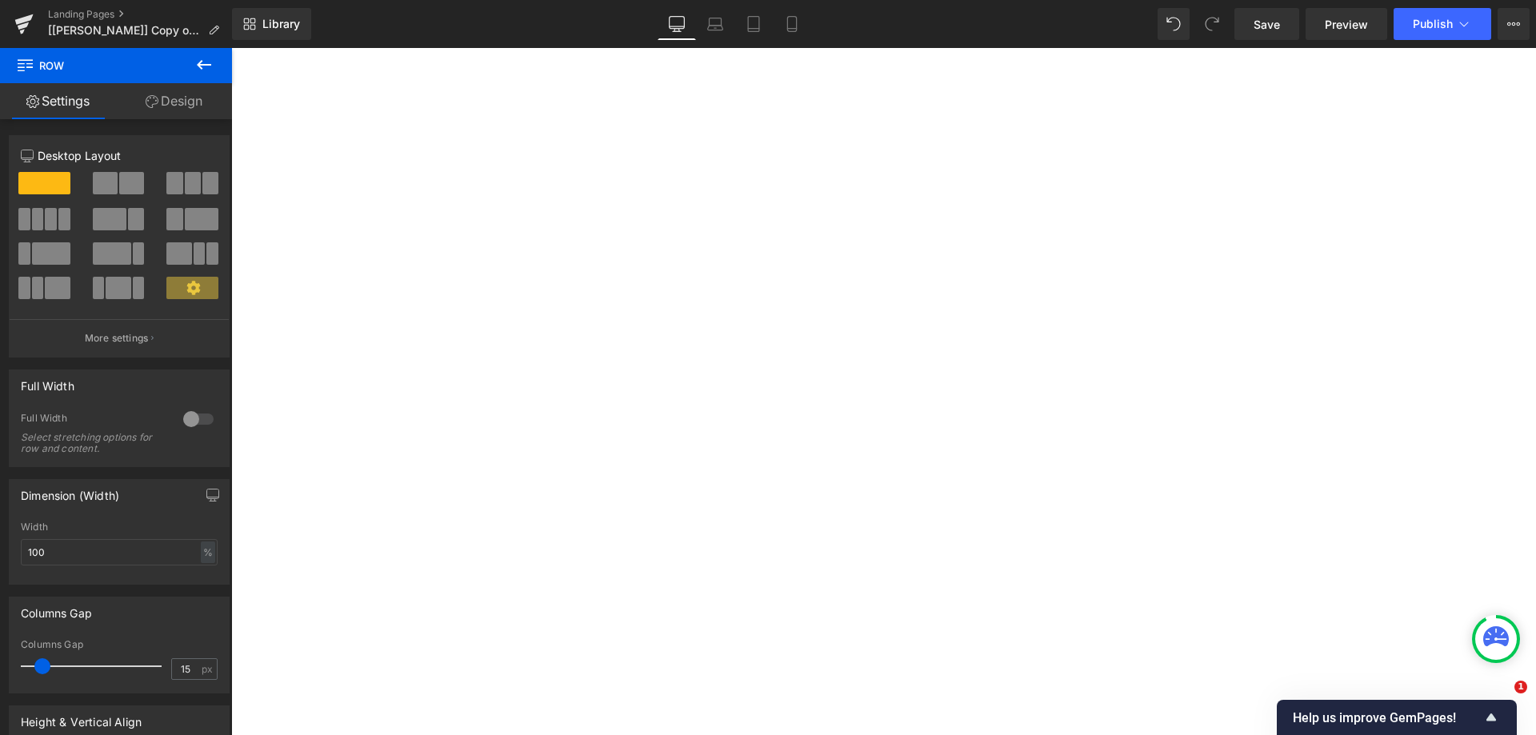  What do you see at coordinates (1387, 718) in the screenshot?
I see `span: Help us improve GemPages!` at bounding box center [1387, 718].